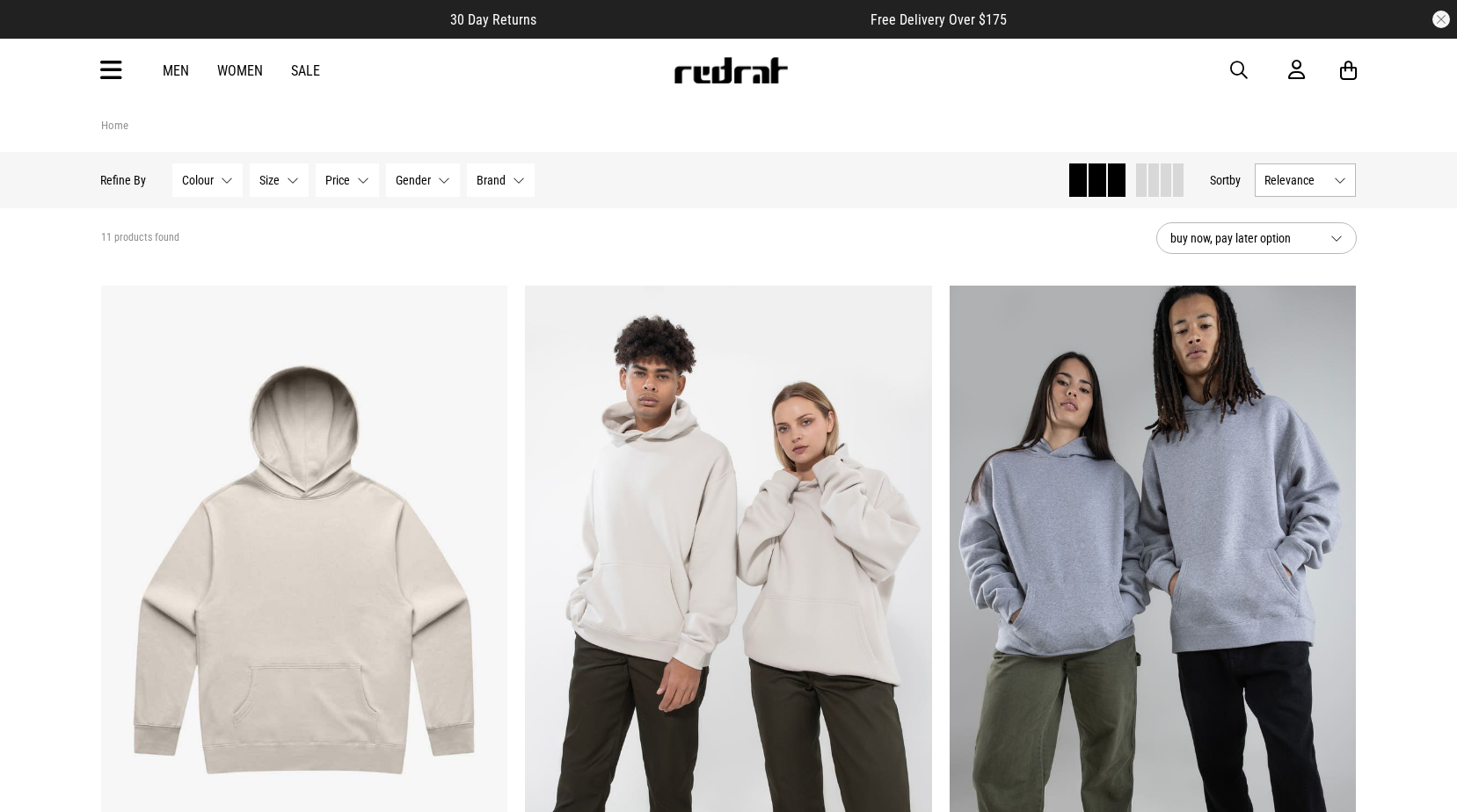  I want to click on span: Gender, so click(414, 180).